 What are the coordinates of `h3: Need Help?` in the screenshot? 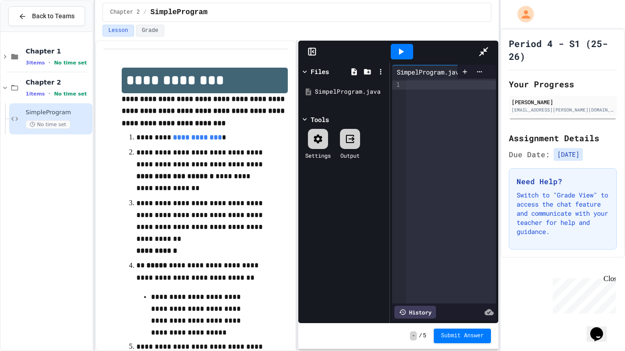 It's located at (563, 182).